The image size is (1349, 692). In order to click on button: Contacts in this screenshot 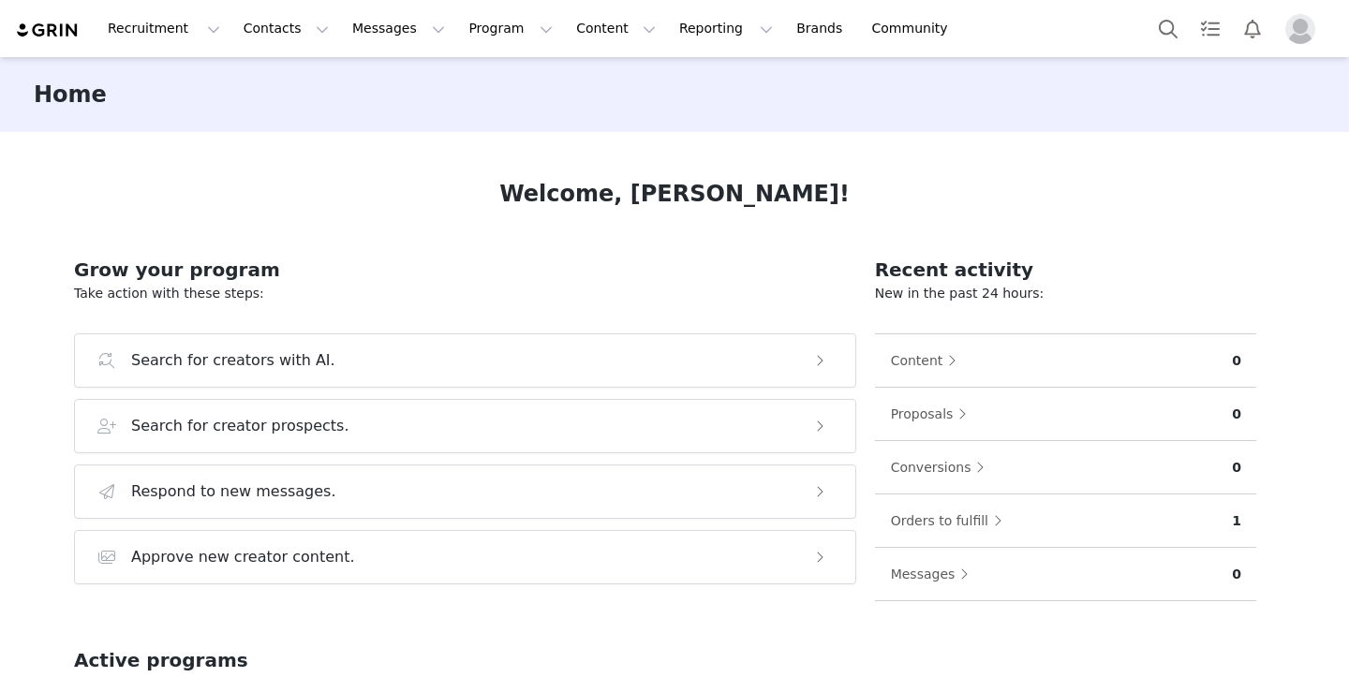, I will do `click(286, 28)`.